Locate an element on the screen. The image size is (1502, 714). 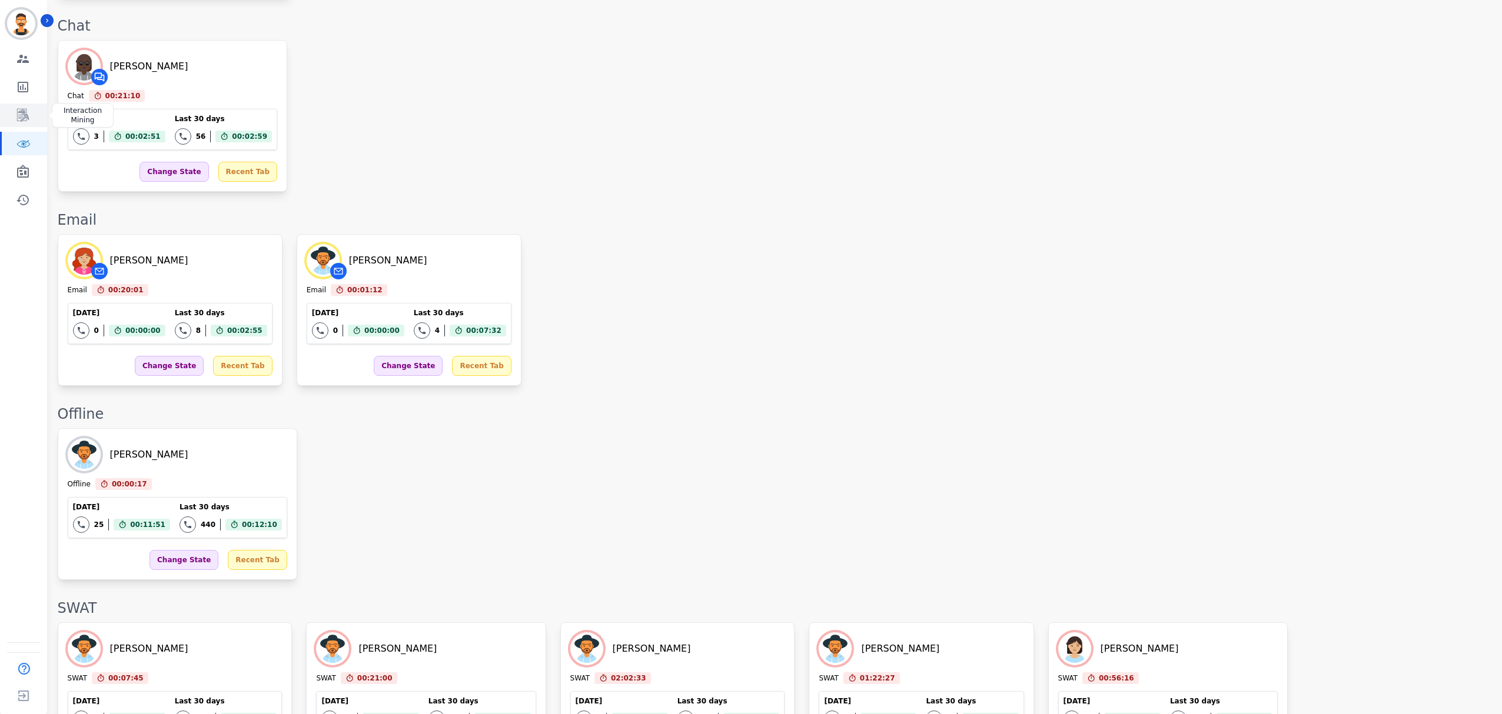
span: 00:12:10 is located at coordinates (260, 525).